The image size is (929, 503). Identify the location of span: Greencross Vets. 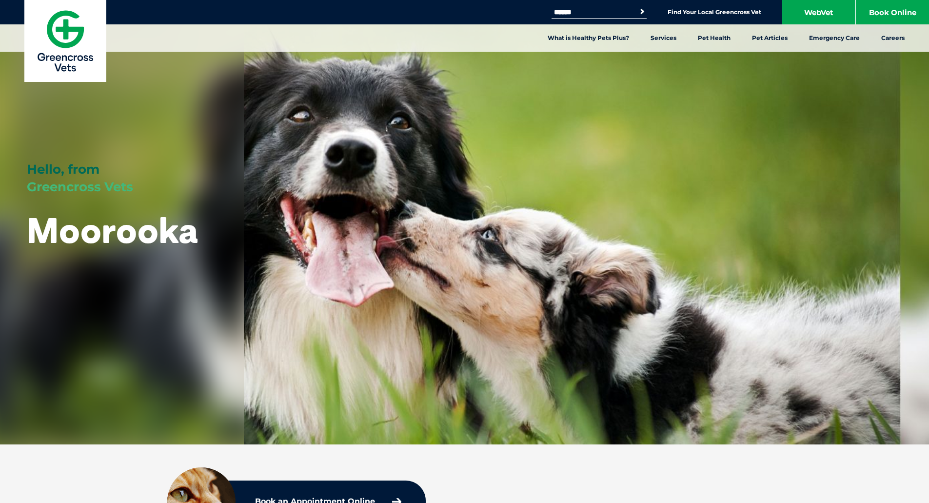
(80, 187).